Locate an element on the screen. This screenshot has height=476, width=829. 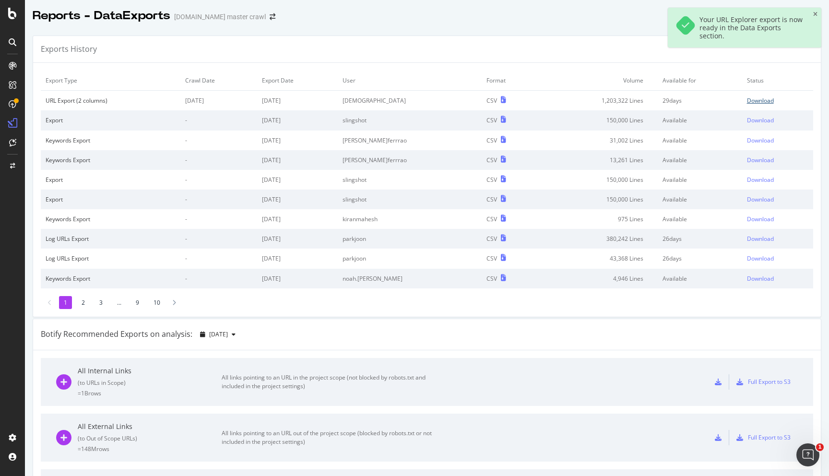
div: ( to URLs in Scope ) is located at coordinates (150, 383).